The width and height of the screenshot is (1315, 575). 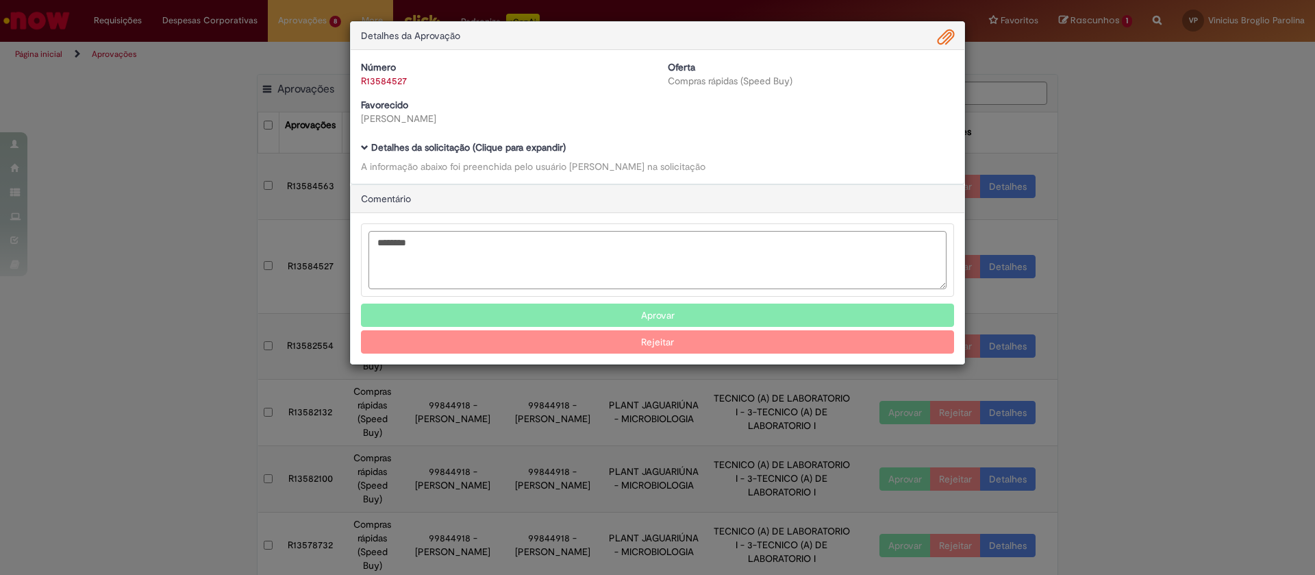 What do you see at coordinates (378, 67) in the screenshot?
I see `b: Número` at bounding box center [378, 67].